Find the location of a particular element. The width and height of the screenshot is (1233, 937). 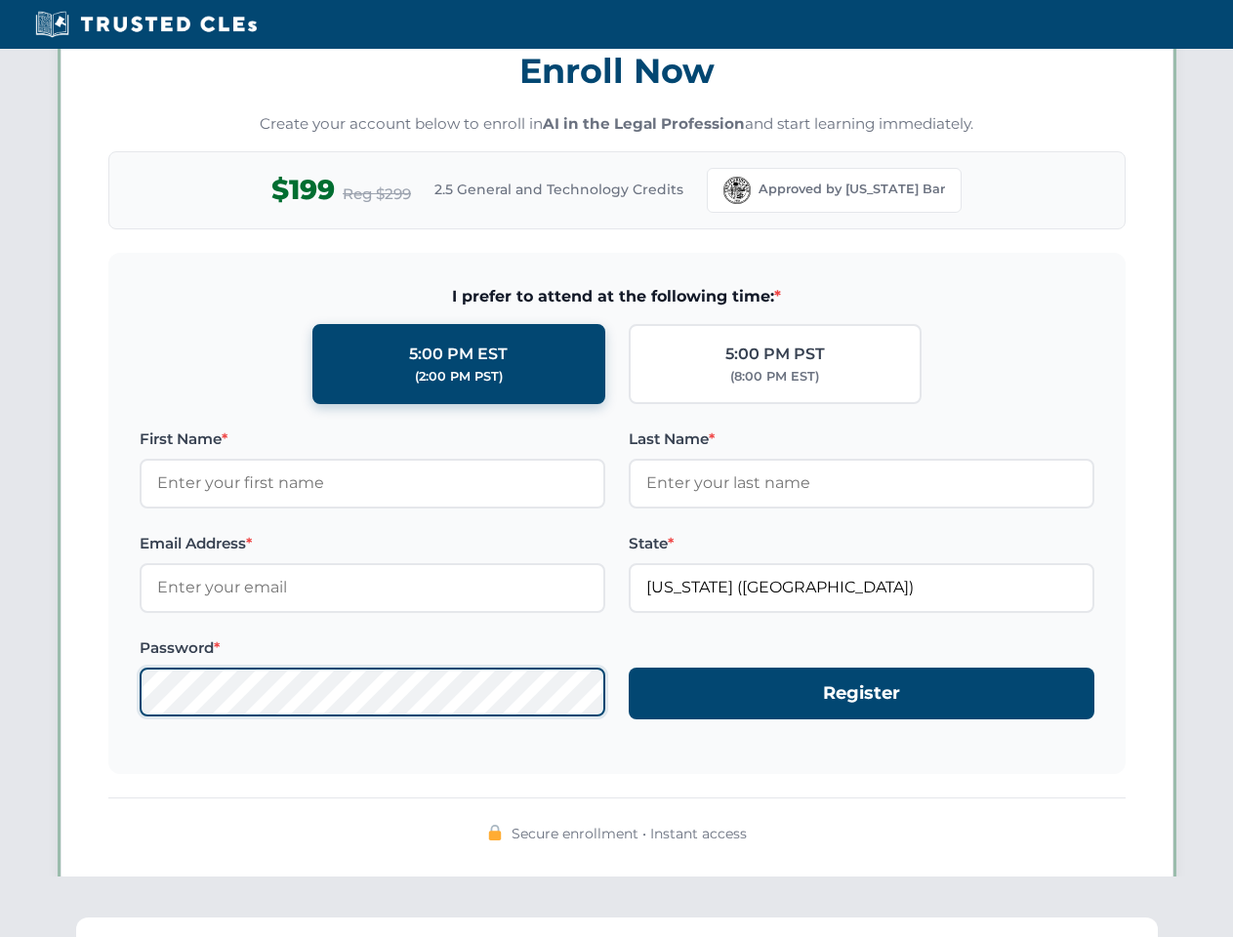

div: (2:00 PM PST) is located at coordinates (459, 377).